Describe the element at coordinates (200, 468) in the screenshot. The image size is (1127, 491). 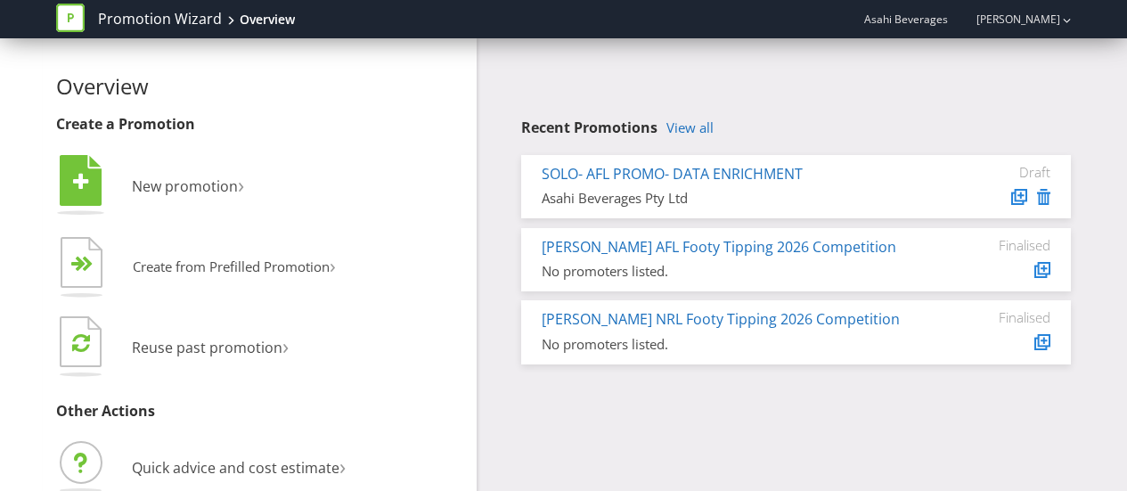
I see `a: Quick advice and cost estimate›` at that location.